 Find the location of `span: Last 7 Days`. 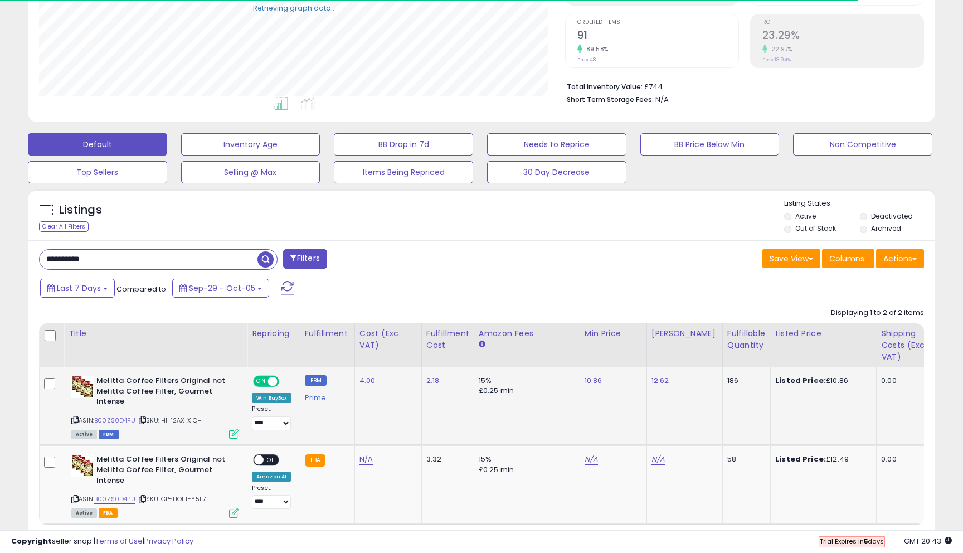

span: Last 7 Days is located at coordinates (79, 288).